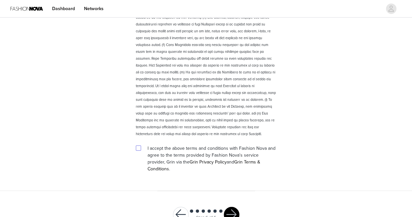  Describe the element at coordinates (64, 8) in the screenshot. I see `a: Dashboard` at that location.